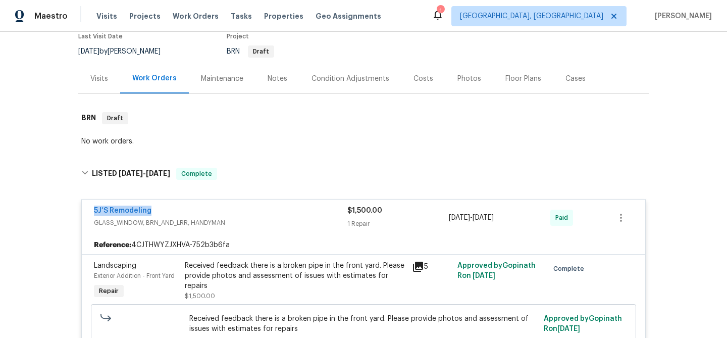 The height and width of the screenshot is (338, 727). Describe the element at coordinates (106, 16) in the screenshot. I see `span: Visits` at that location.